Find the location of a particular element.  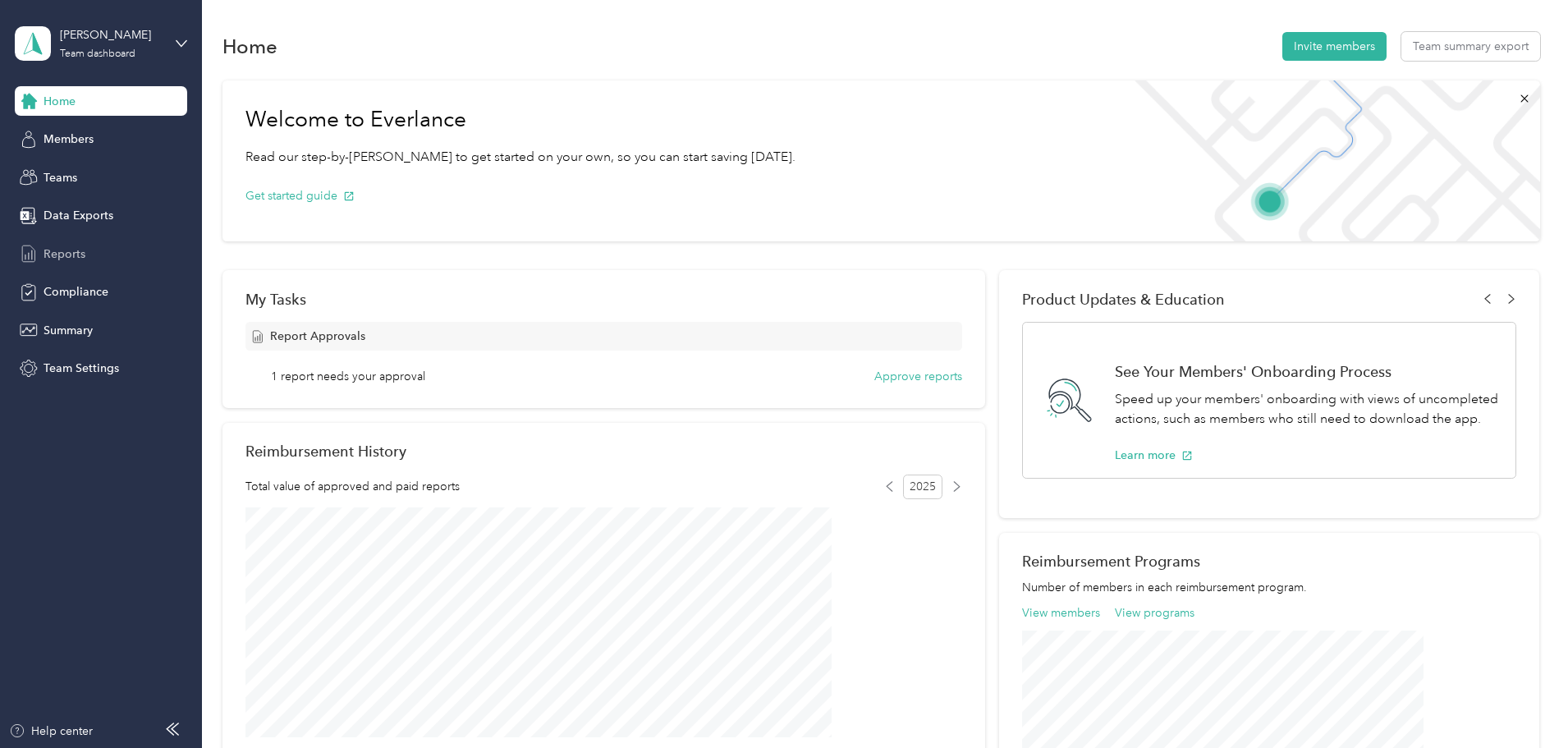

span: Reports is located at coordinates (64, 254).